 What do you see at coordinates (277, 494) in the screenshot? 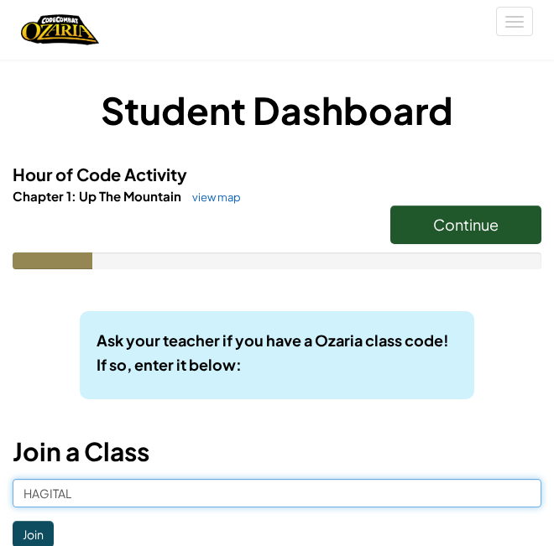
I see `input: <Enter Class Code>` at bounding box center [277, 494].